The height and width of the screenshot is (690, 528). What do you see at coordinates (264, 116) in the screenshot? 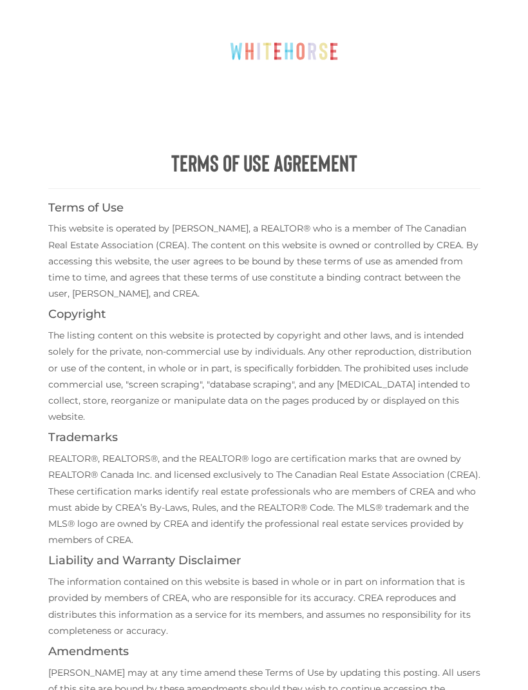
I see `div: Menu Toggle` at bounding box center [264, 116].